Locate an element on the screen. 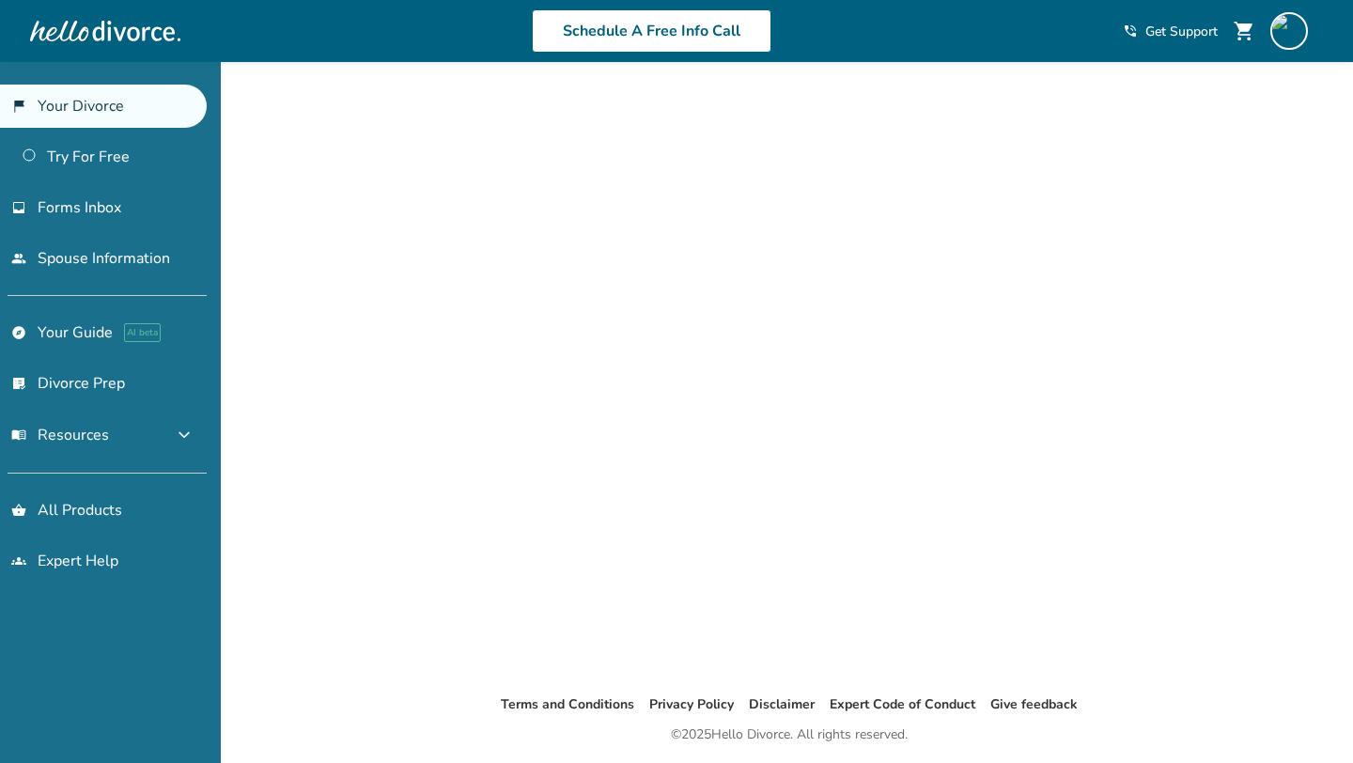  span: groups is located at coordinates (19, 561).